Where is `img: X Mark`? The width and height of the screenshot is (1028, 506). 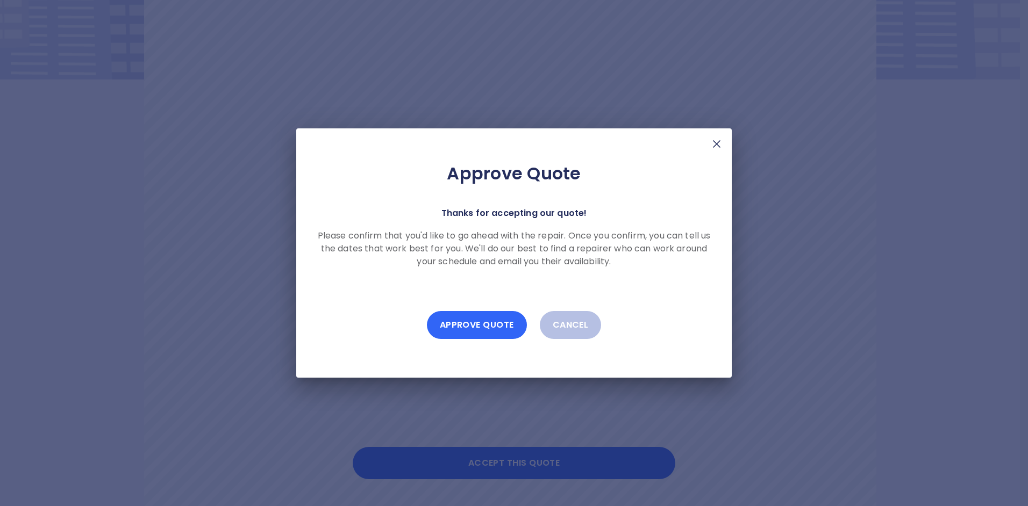 img: X Mark is located at coordinates (716, 144).